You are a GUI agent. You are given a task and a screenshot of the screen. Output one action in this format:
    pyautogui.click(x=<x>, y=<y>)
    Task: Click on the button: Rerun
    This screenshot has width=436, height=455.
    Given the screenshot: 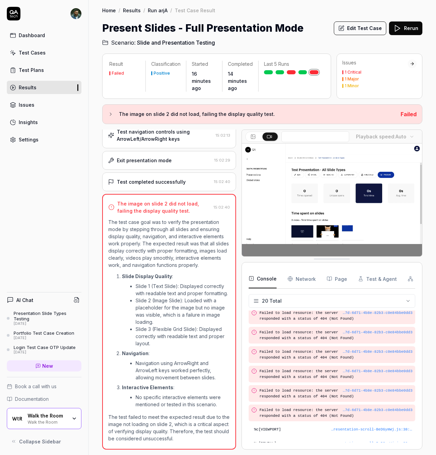 What is the action you would take?
    pyautogui.click(x=406, y=28)
    